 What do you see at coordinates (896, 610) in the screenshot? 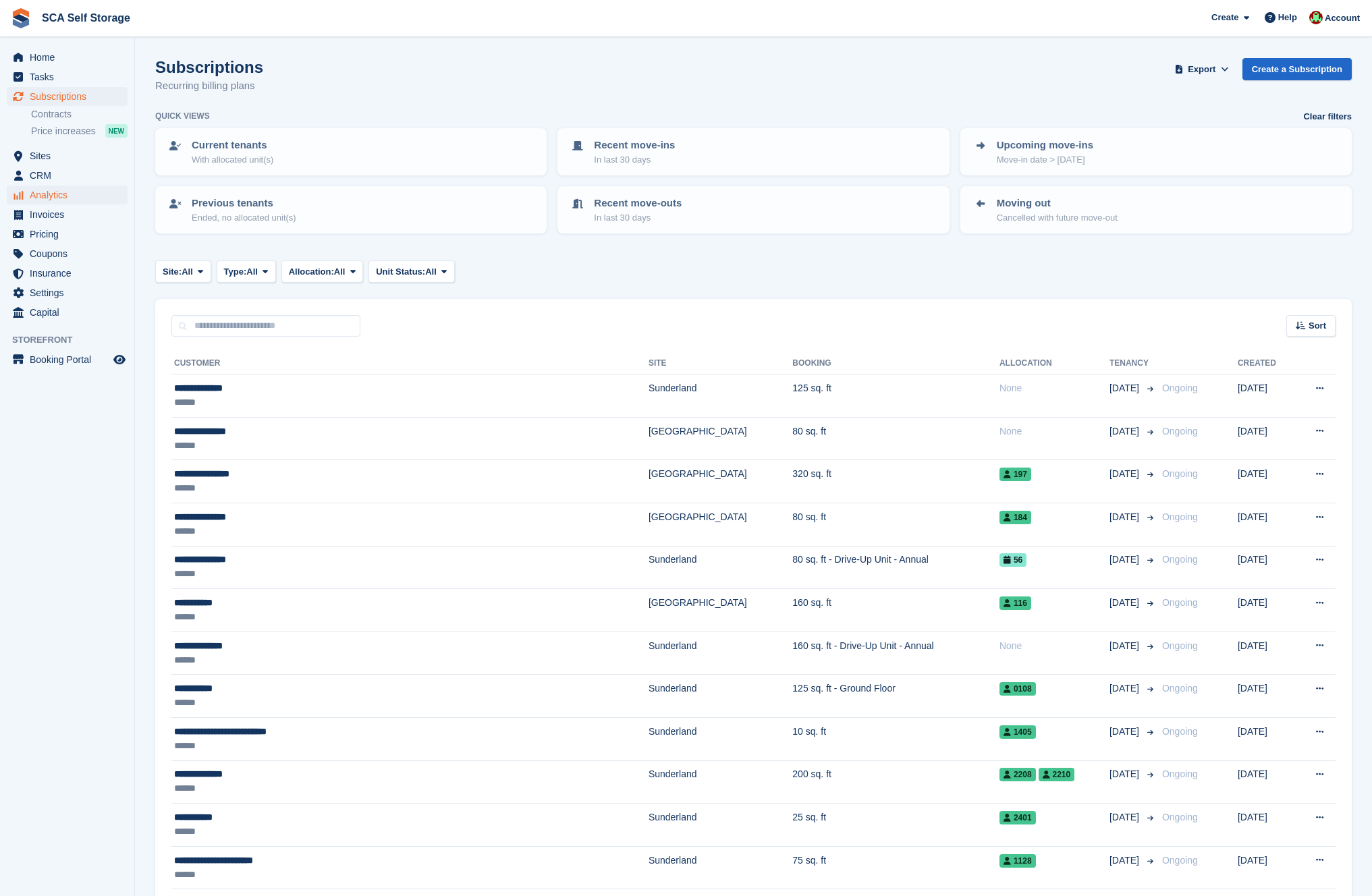
I see `td: 160 sq. ft` at bounding box center [896, 610].